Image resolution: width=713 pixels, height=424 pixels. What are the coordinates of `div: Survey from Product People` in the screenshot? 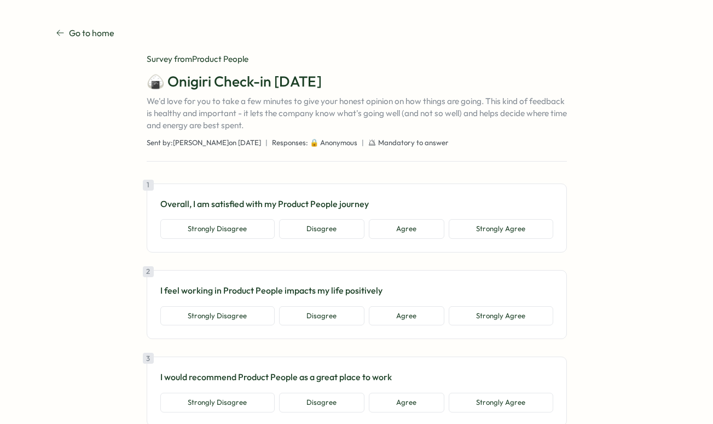 It's located at (357, 59).